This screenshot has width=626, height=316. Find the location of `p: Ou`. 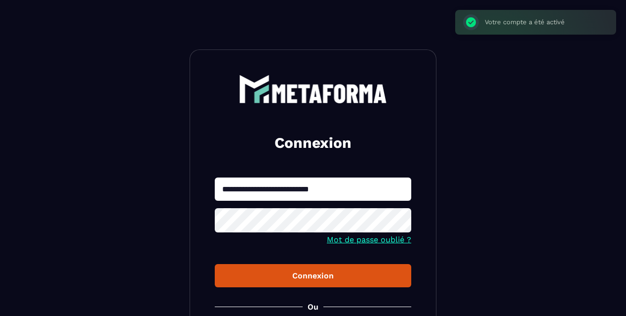

p: Ou is located at coordinates (313, 306).